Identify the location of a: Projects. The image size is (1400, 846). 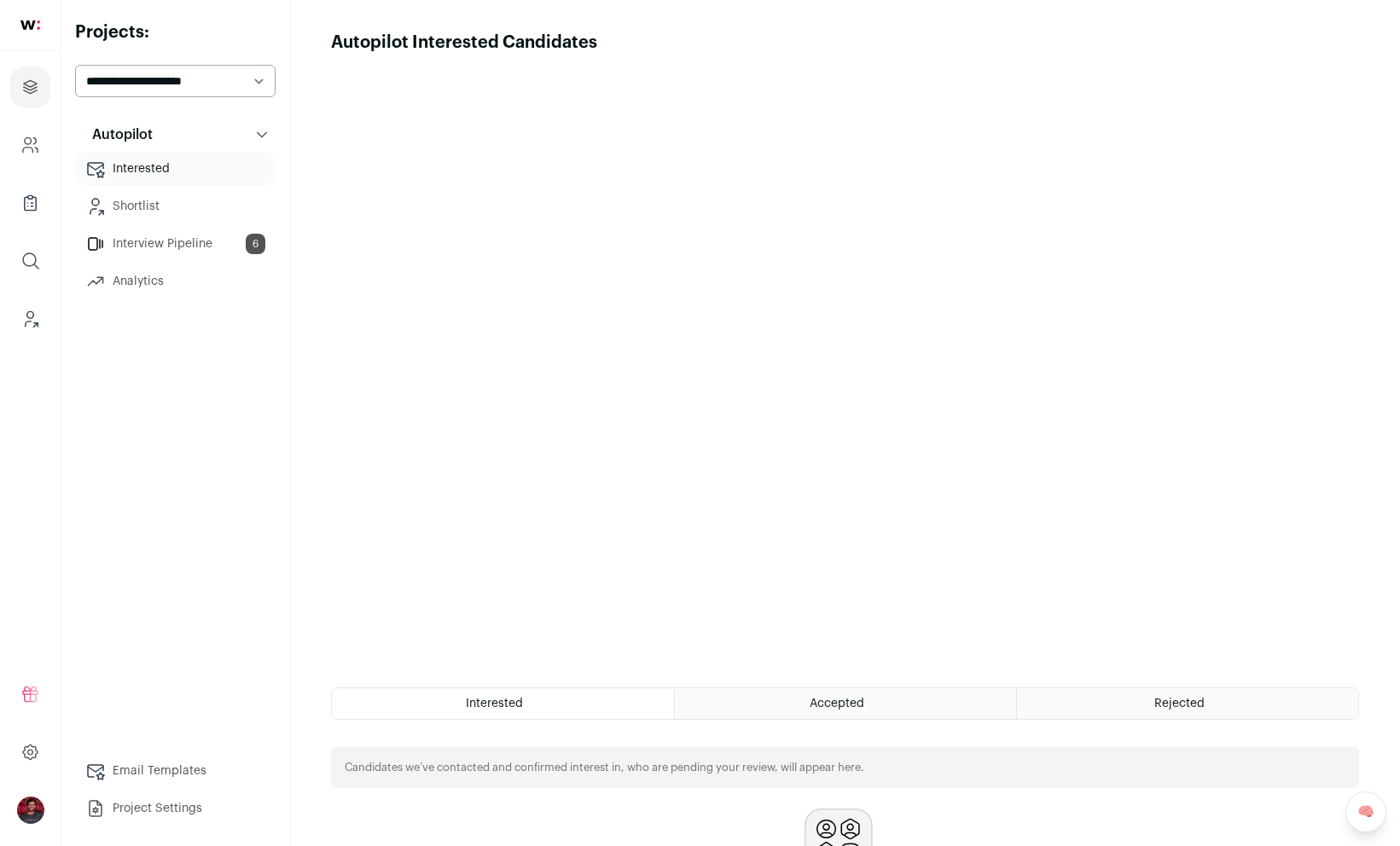
(30, 87).